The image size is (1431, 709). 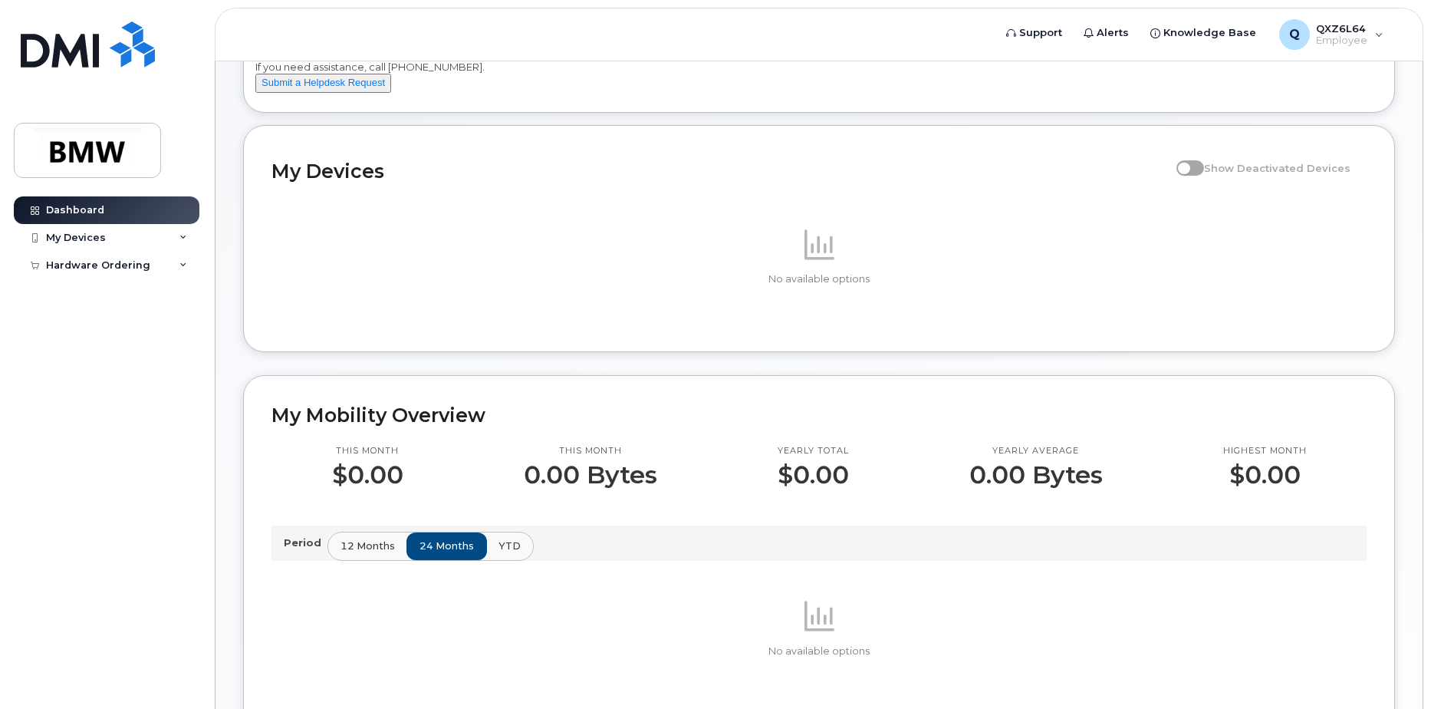 I want to click on span: QXZ6L64, so click(x=1341, y=28).